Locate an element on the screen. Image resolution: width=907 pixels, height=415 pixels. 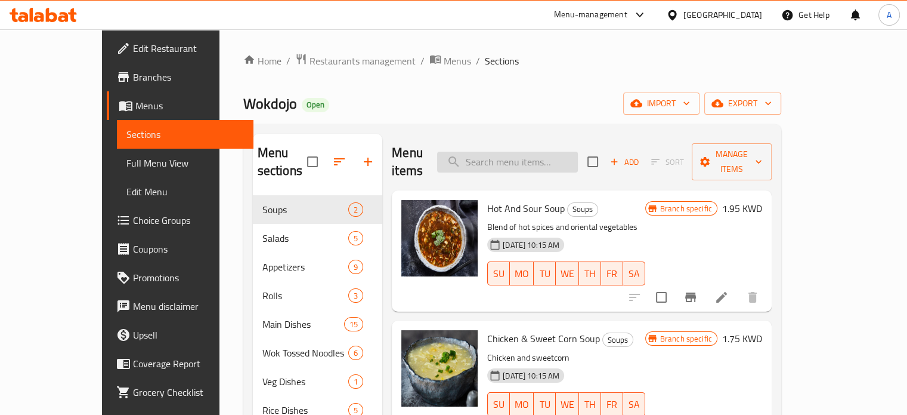
a: Grocery Checklist is located at coordinates (180, 392).